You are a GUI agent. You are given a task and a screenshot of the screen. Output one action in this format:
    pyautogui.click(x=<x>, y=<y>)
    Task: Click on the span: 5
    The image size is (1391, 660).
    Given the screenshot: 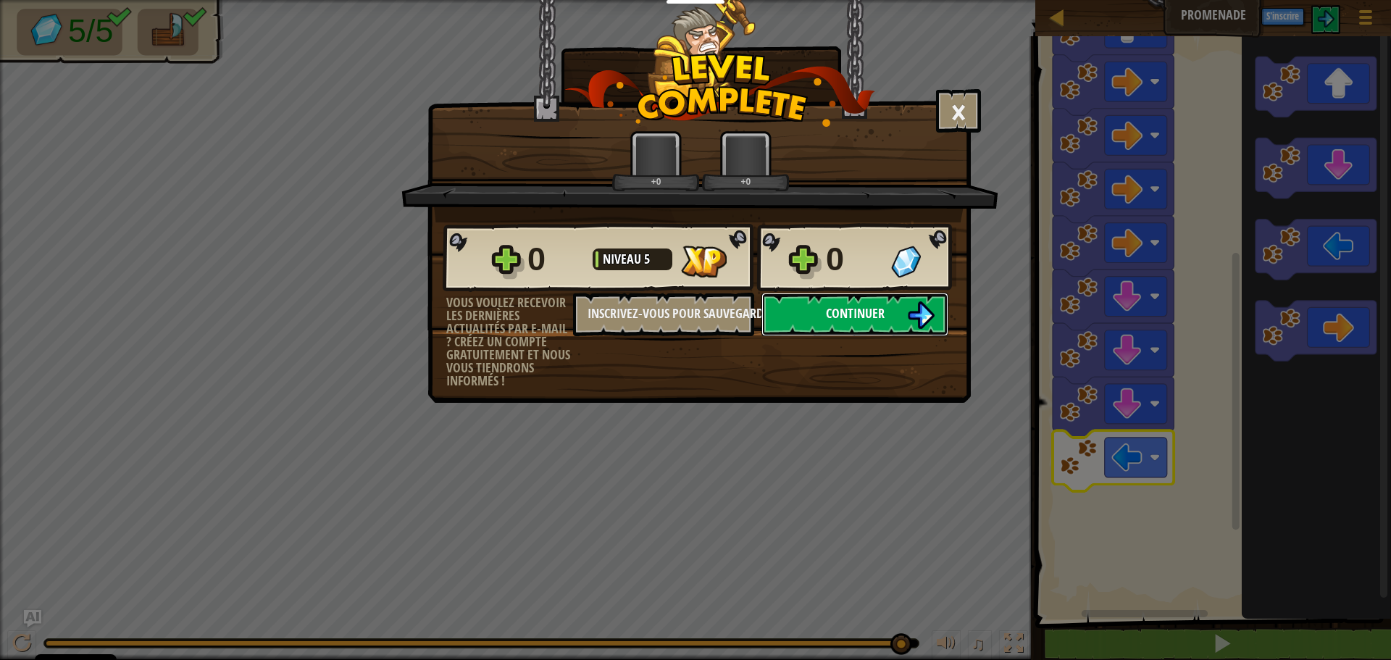 What is the action you would take?
    pyautogui.click(x=647, y=259)
    